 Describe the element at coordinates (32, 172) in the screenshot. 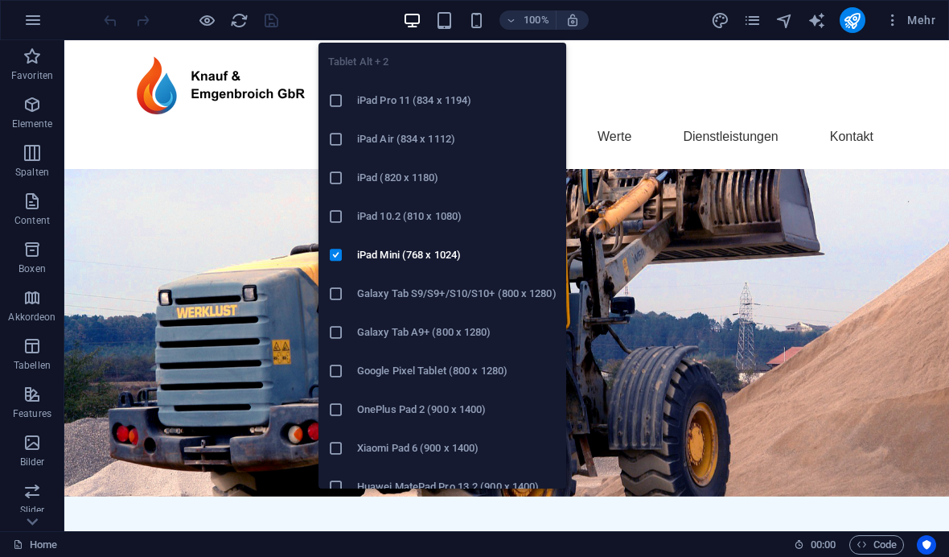

I see `p: Spalten` at that location.